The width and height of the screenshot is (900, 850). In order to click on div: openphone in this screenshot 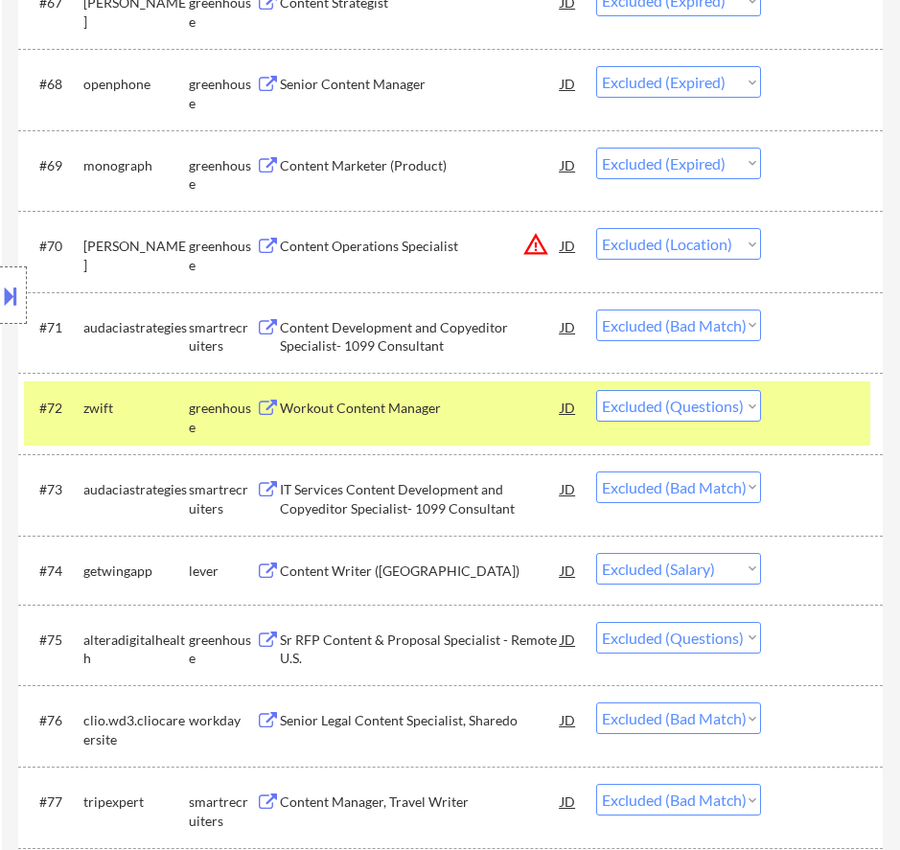, I will do `click(136, 84)`.